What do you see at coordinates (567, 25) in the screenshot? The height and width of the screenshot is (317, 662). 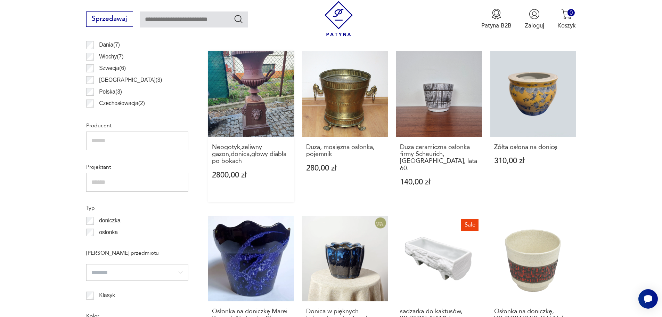 I see `p: Koszyk` at bounding box center [567, 25].